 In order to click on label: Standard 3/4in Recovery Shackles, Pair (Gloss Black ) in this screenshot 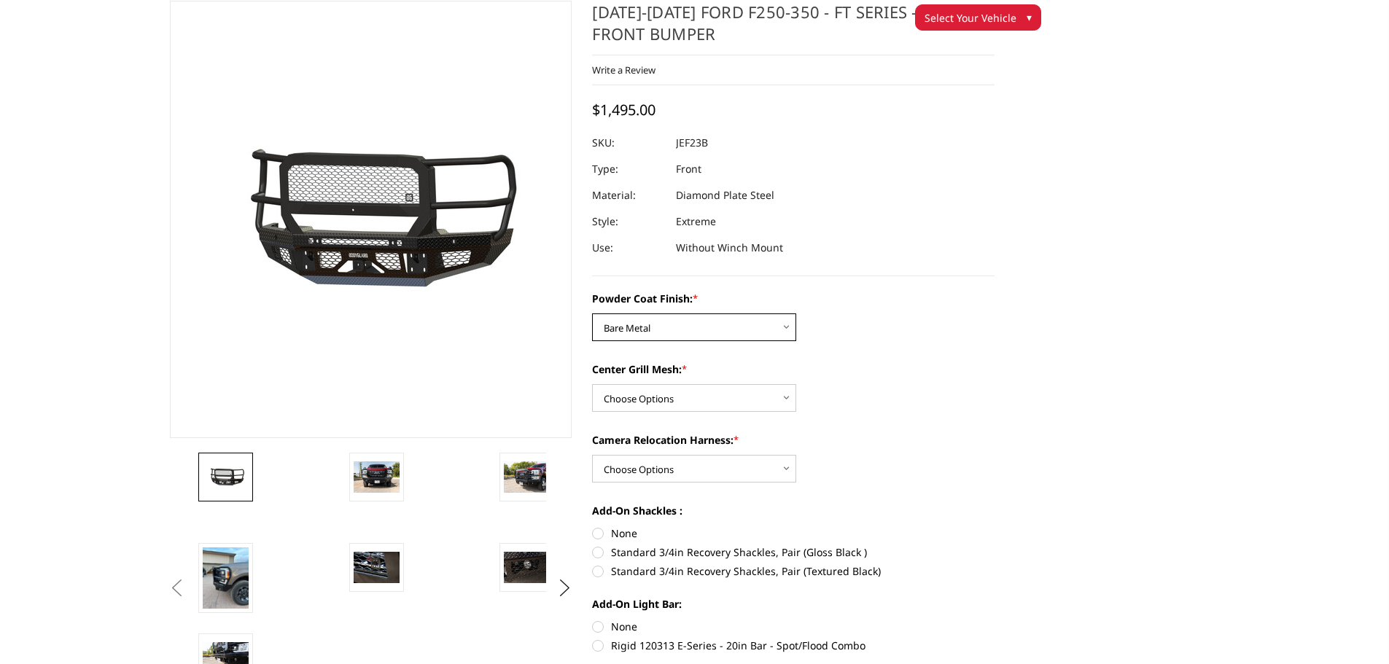, I will do `click(793, 552)`.